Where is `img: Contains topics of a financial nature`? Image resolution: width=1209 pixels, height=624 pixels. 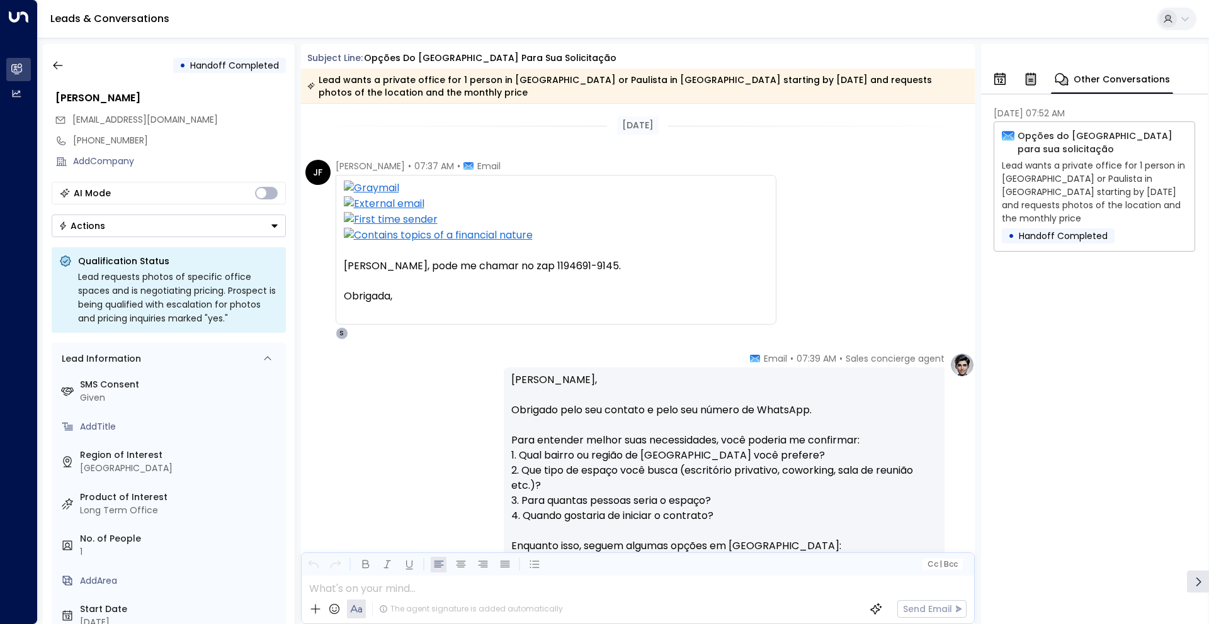 img: Contains topics of a financial nature is located at coordinates (556, 235).